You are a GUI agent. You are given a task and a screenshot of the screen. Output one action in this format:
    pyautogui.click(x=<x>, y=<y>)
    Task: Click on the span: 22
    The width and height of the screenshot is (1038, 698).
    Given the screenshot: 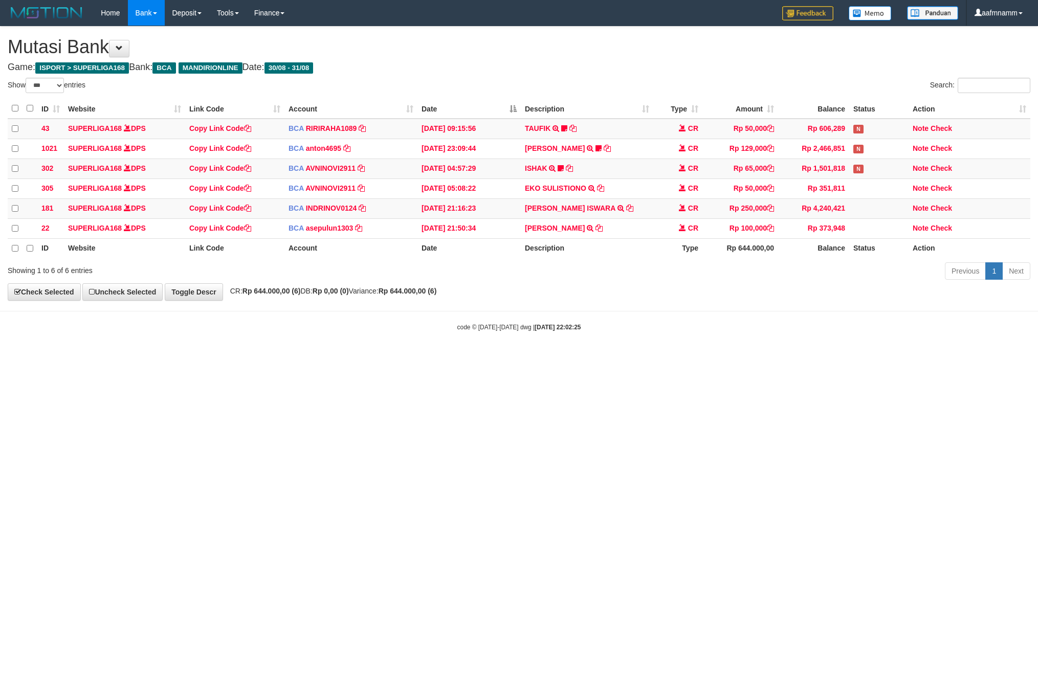 What is the action you would take?
    pyautogui.click(x=46, y=228)
    